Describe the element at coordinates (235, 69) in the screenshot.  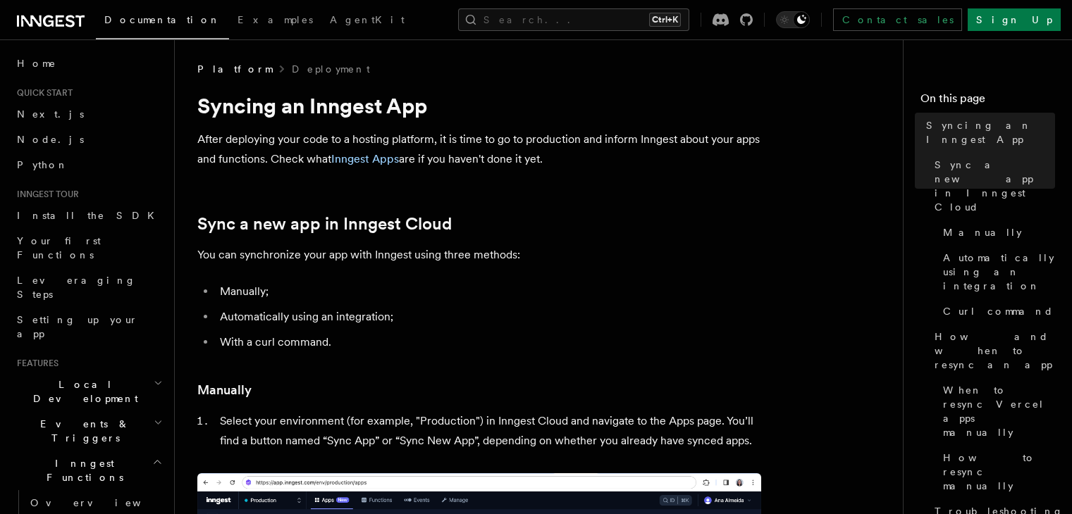
I see `span: Platform` at that location.